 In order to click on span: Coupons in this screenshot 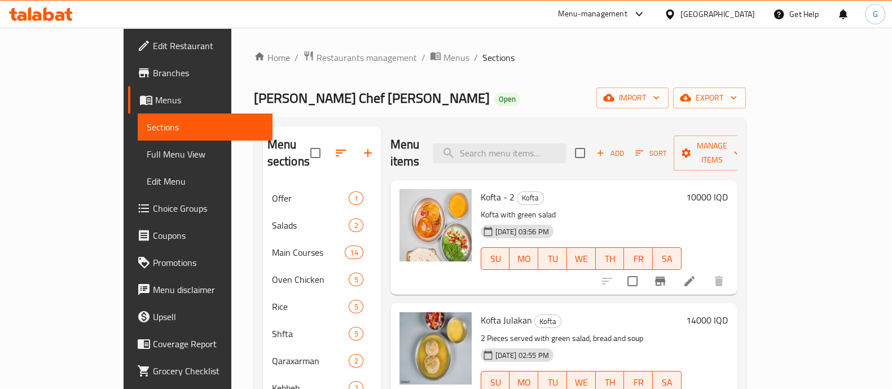, I will do `click(208, 235)`.